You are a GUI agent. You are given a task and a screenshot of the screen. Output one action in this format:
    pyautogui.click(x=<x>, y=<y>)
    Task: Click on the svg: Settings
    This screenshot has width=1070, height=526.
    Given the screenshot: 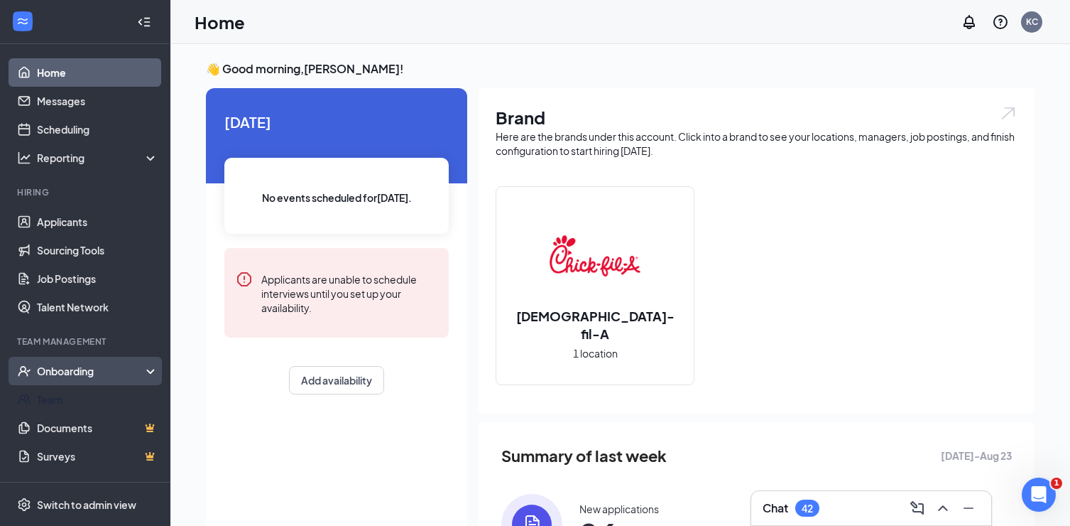 What is the action you would take?
    pyautogui.click(x=24, y=504)
    